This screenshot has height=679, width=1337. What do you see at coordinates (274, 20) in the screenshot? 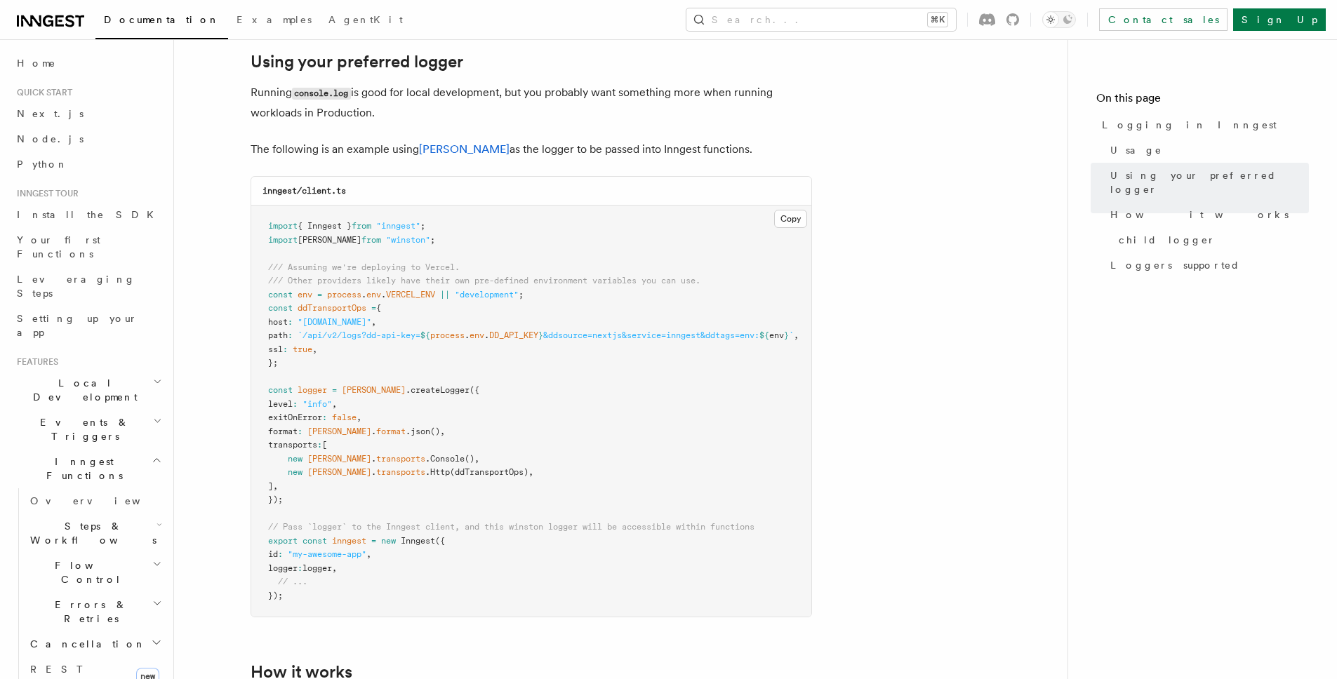
I see `span: Examples` at bounding box center [274, 20].